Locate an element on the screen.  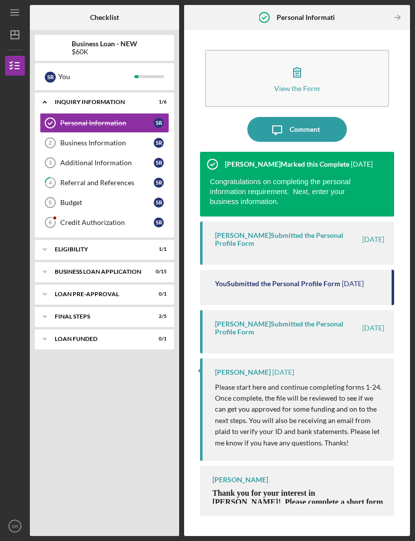
div: 2 / 5 is located at coordinates (158, 316).